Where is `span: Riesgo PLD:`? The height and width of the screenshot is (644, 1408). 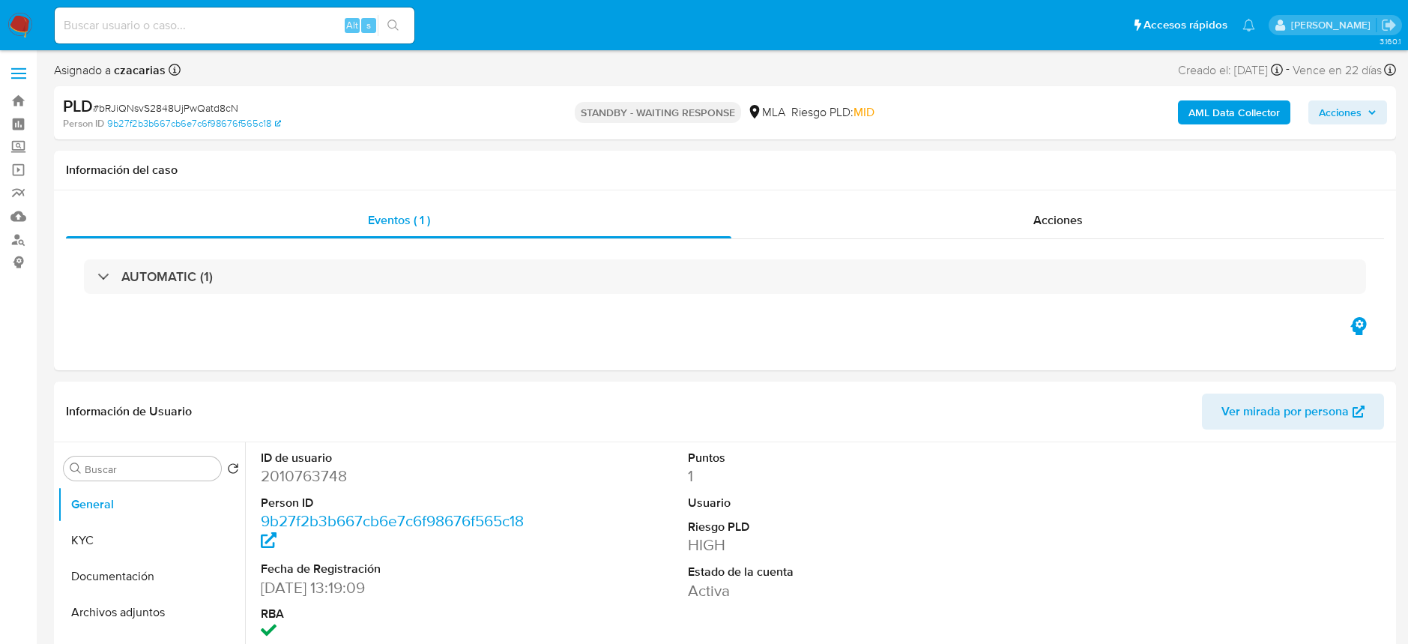
span: Riesgo PLD: is located at coordinates (833, 112).